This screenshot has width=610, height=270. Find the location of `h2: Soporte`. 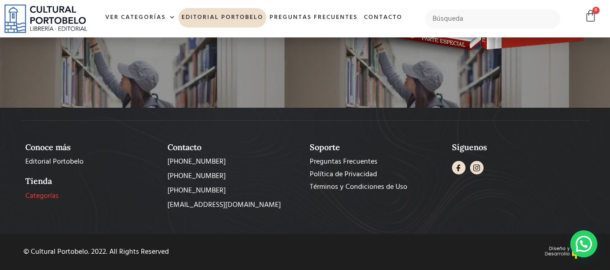

h2: Soporte is located at coordinates (376, 148).